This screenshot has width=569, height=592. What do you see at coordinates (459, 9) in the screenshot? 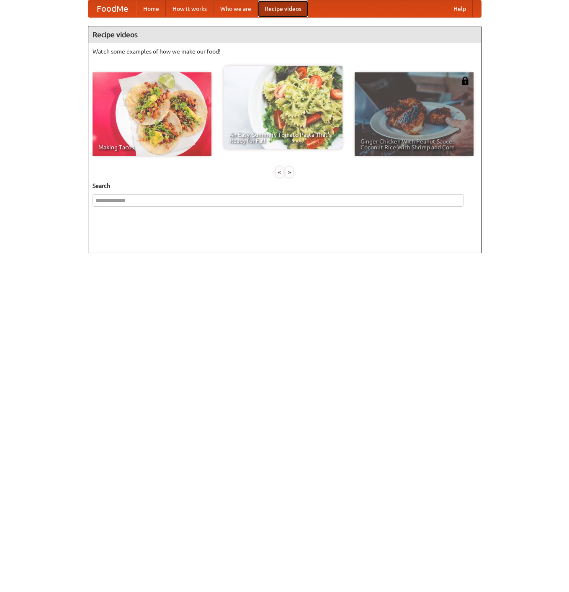
I see `a: Help` at bounding box center [459, 9].